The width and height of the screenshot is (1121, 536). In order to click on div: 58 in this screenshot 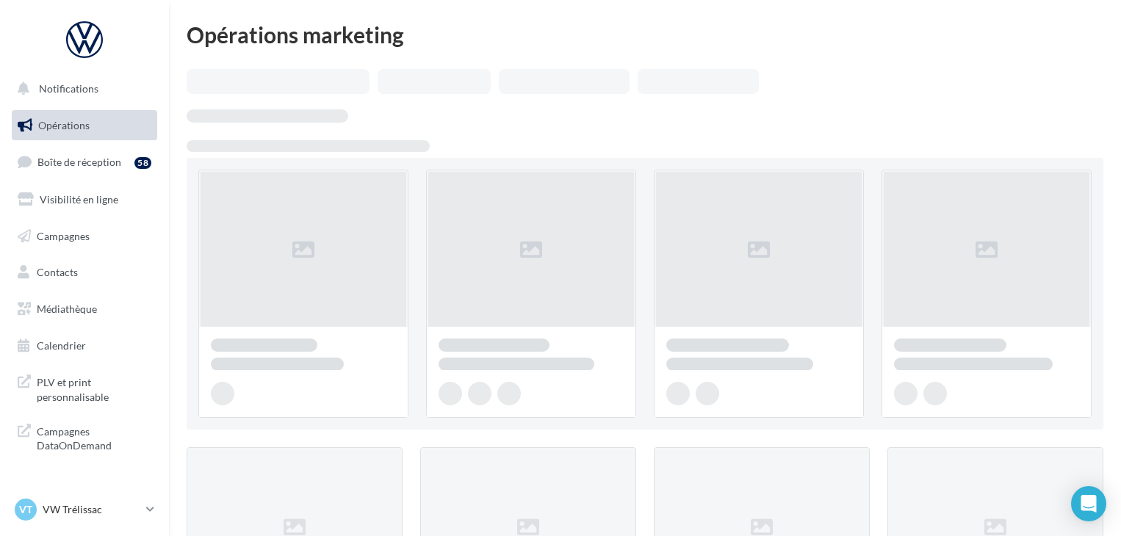, I will do `click(143, 163)`.